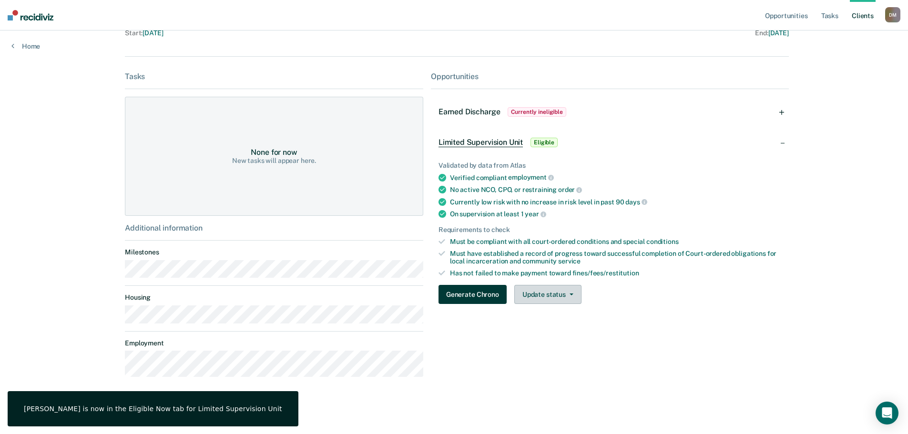 The image size is (908, 434). I want to click on div: On supervision at least 1, so click(615, 214).